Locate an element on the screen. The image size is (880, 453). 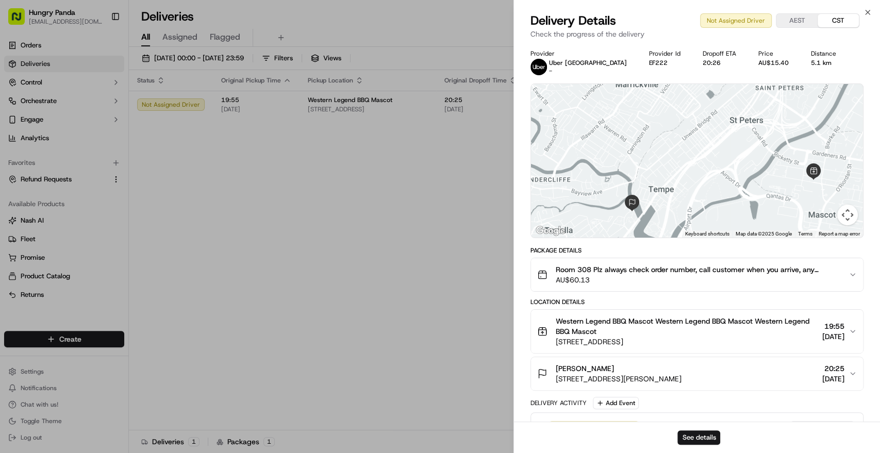
div: We're available if you need us! is located at coordinates (94, 113).